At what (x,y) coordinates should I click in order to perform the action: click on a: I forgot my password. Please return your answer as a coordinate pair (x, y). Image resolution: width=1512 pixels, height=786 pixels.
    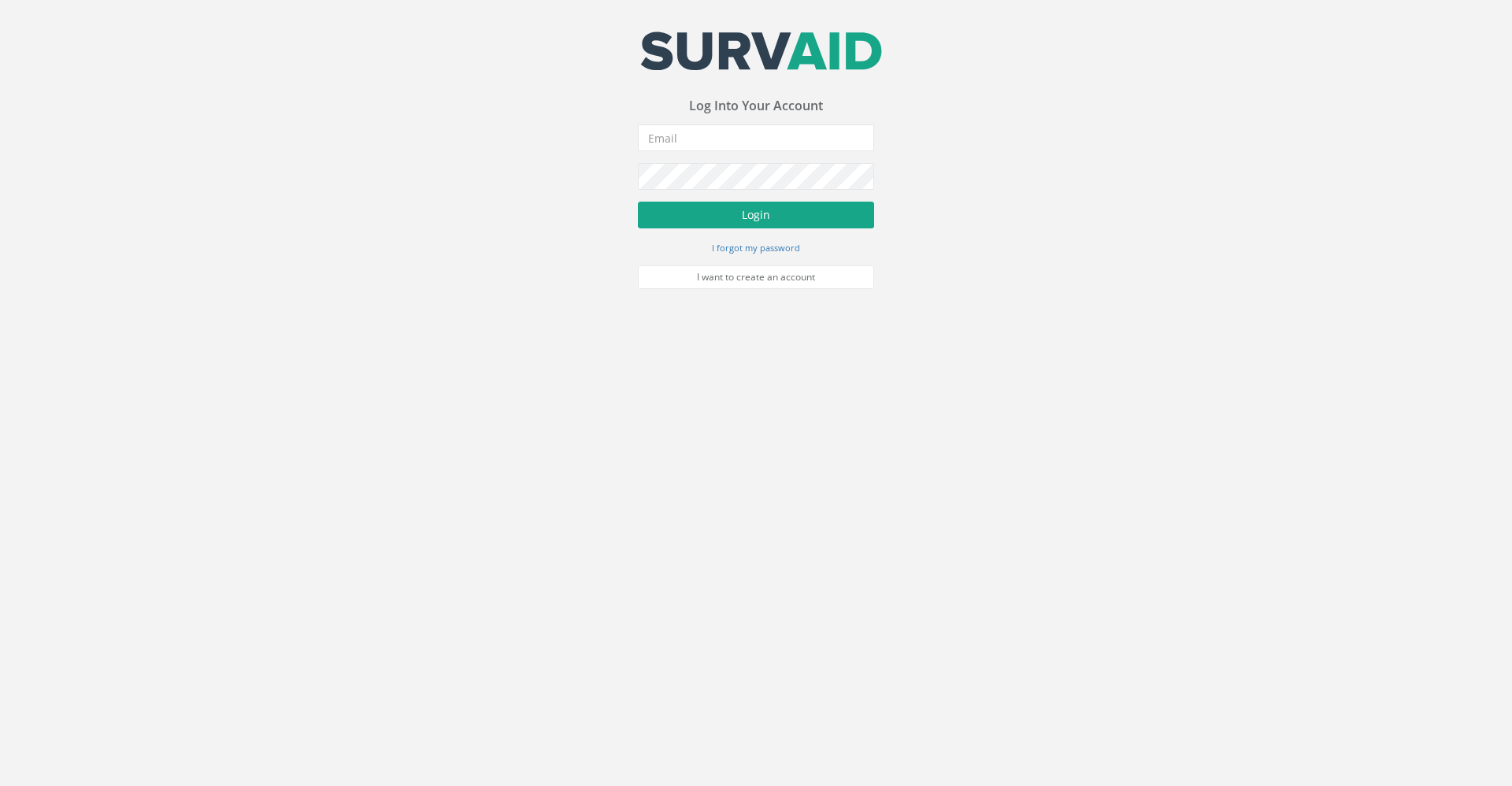
    Looking at the image, I should click on (756, 247).